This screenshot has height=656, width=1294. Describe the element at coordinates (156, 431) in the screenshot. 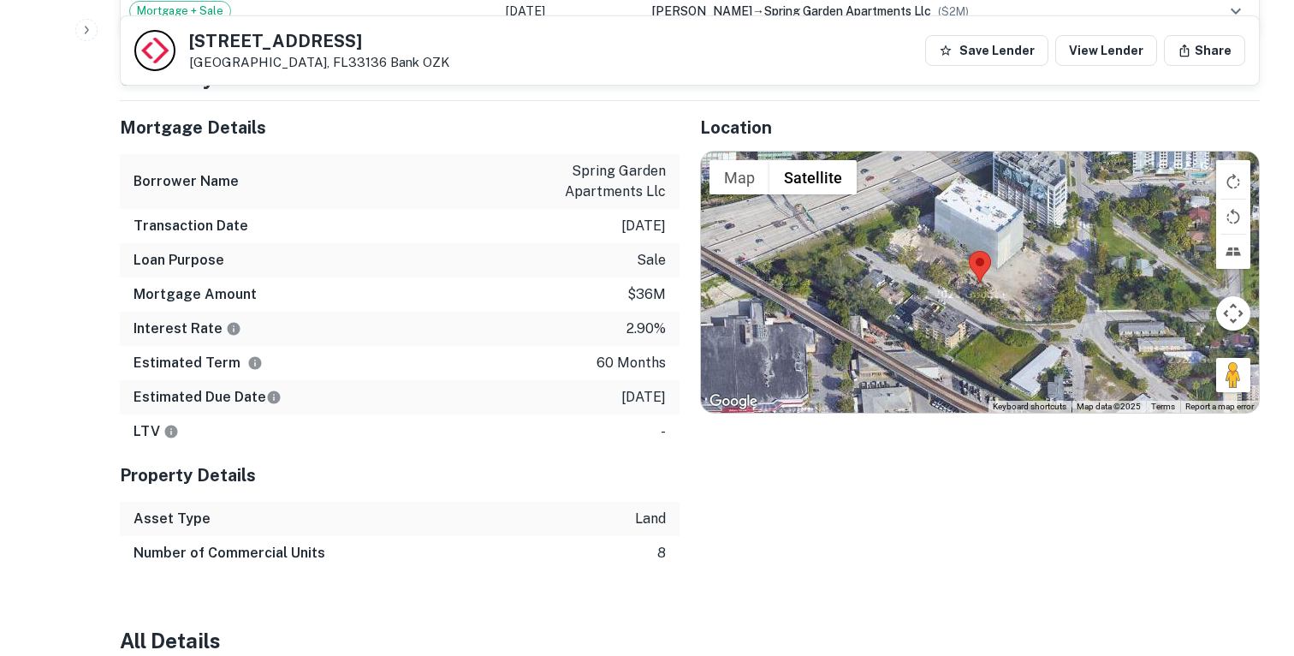

I see `h6: LTV` at that location.